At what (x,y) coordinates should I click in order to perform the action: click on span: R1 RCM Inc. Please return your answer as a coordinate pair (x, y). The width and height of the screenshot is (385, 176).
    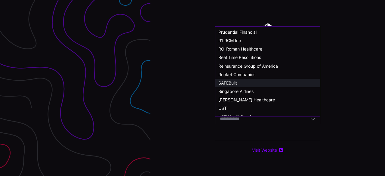
    Looking at the image, I should click on (229, 40).